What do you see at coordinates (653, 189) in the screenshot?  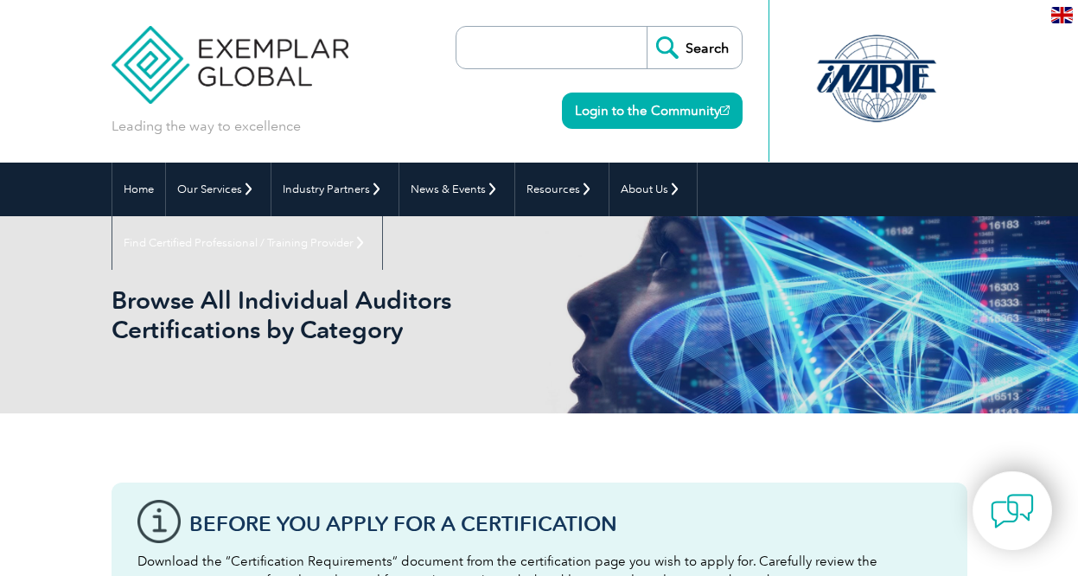 I see `a: About Us` at bounding box center [653, 189].